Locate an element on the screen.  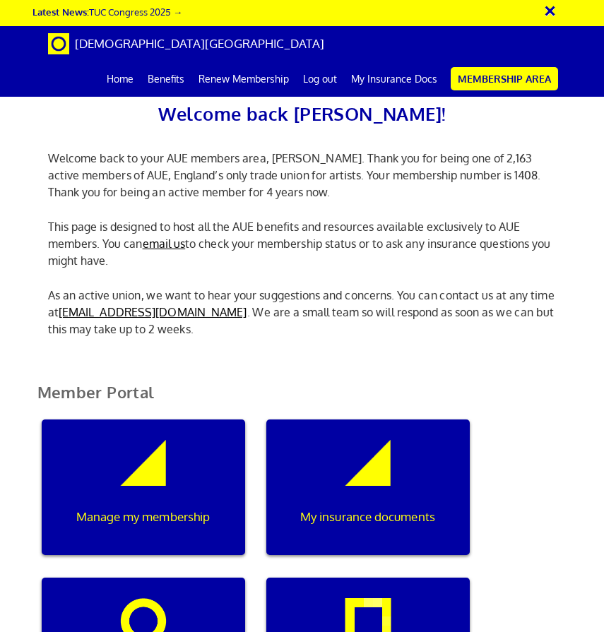
a: Membership Area is located at coordinates (504, 78).